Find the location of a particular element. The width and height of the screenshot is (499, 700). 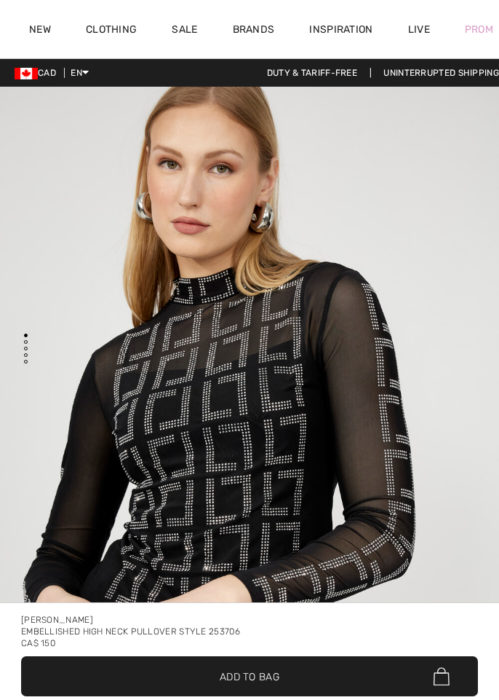

span: Inspiration is located at coordinates (341, 31).